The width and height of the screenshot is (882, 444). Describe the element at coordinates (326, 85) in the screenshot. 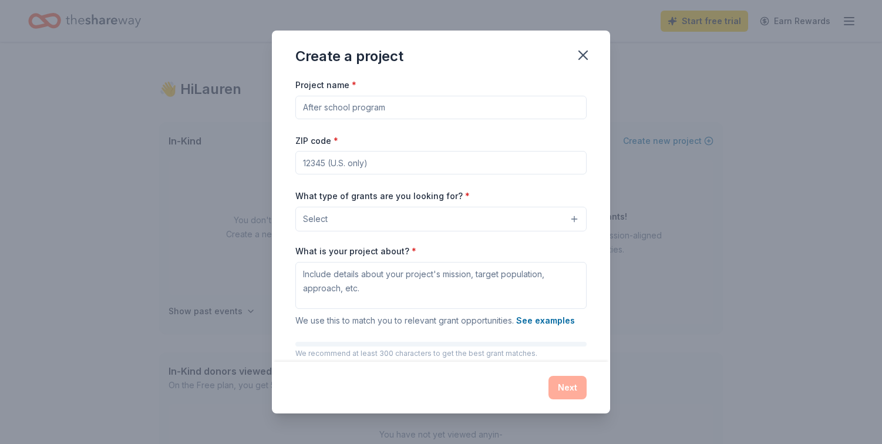

I see `label: Project name` at that location.